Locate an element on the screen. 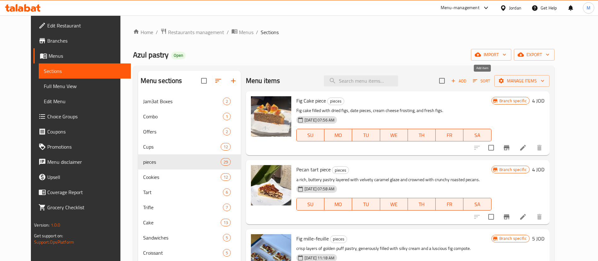  button: TH is located at coordinates (421, 204).